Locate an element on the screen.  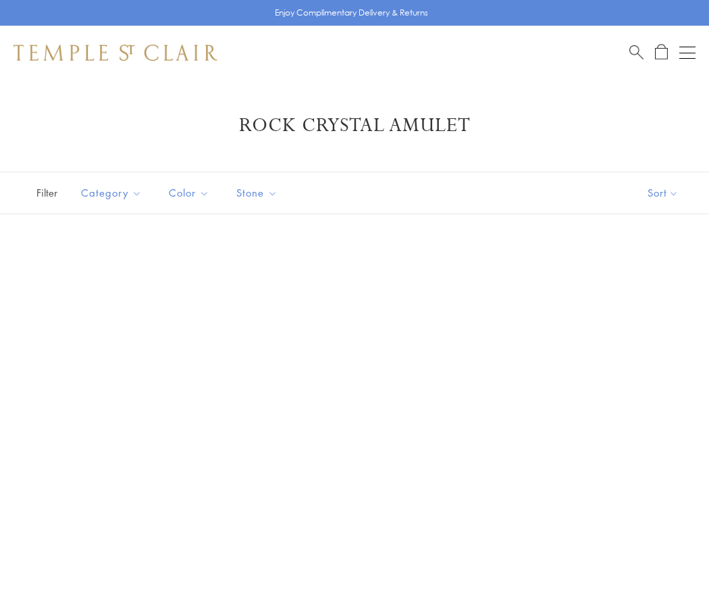
button: Show sort by is located at coordinates (663, 193).